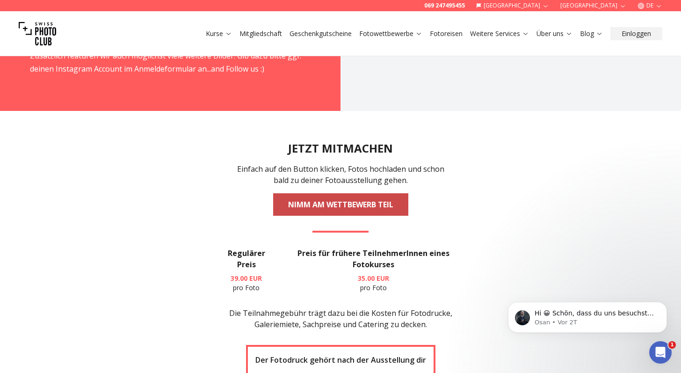 This screenshot has width=681, height=373. What do you see at coordinates (239, 278) in the screenshot?
I see `span: 39.00` at bounding box center [239, 278].